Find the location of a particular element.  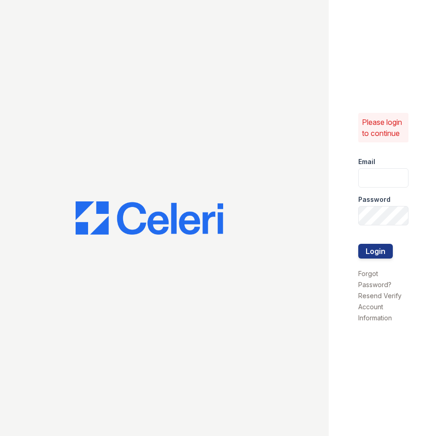

p: Please login to continue is located at coordinates (384, 128).